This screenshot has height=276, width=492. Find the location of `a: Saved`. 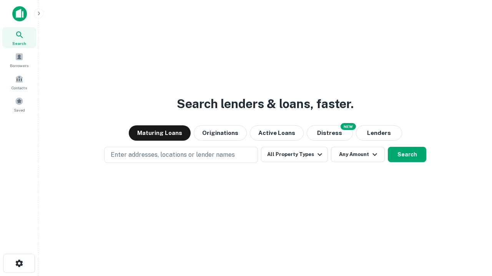

a: Saved is located at coordinates (19, 104).